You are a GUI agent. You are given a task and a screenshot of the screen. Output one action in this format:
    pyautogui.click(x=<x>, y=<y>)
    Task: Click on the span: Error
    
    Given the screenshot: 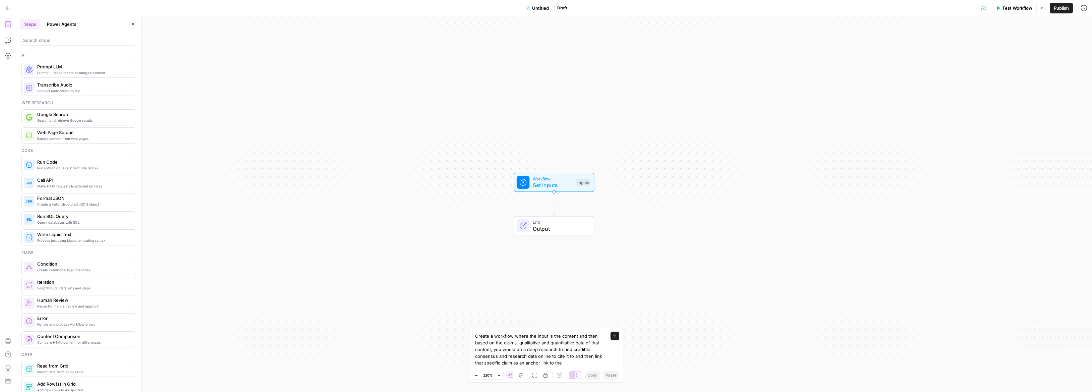 What is the action you would take?
    pyautogui.click(x=84, y=318)
    